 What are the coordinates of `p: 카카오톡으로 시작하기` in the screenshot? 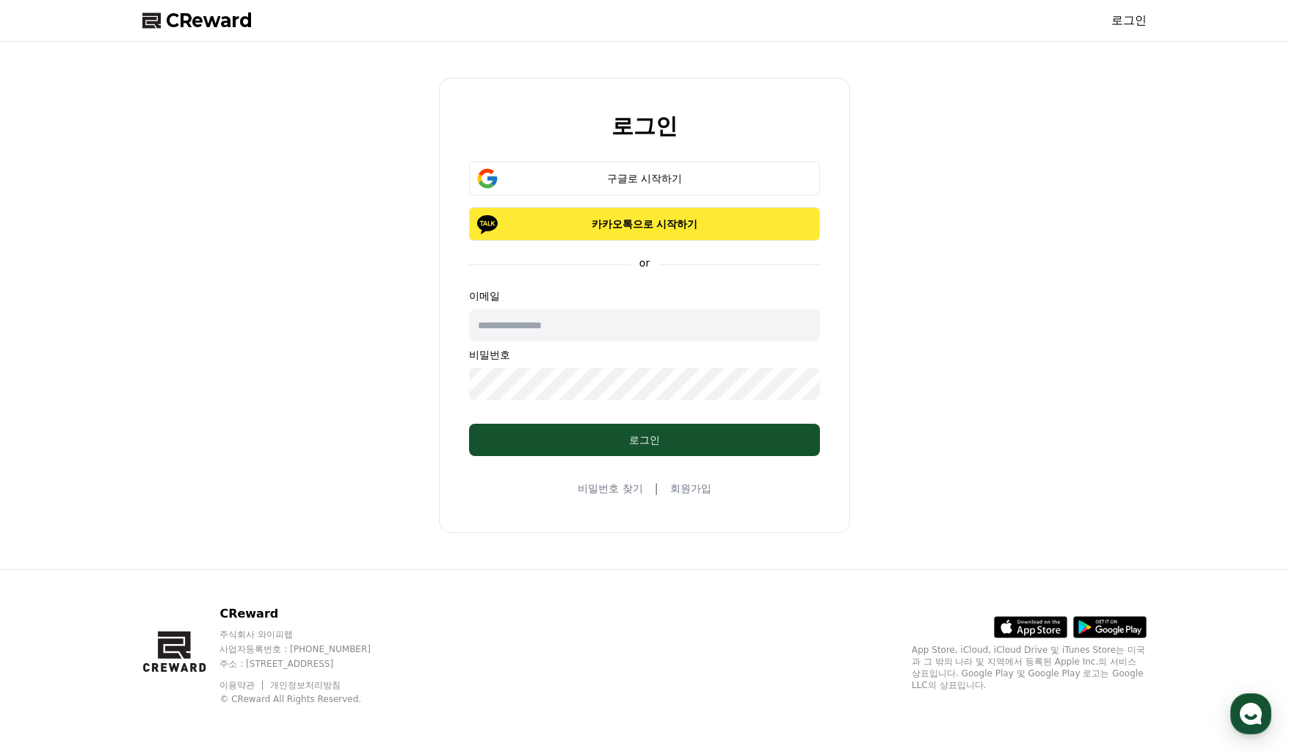 It's located at (644, 224).